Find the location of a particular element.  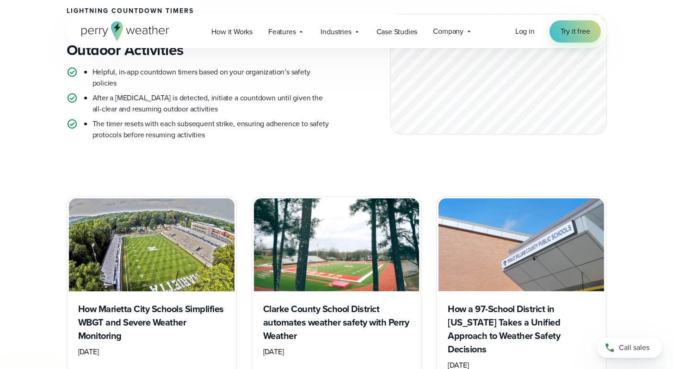

a: Call sales is located at coordinates (630, 348).